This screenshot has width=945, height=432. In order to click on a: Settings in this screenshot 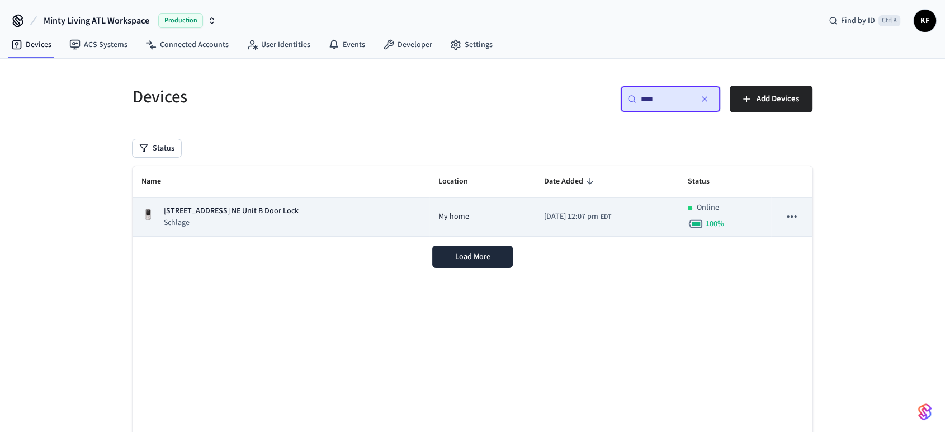, I will do `click(471, 45)`.